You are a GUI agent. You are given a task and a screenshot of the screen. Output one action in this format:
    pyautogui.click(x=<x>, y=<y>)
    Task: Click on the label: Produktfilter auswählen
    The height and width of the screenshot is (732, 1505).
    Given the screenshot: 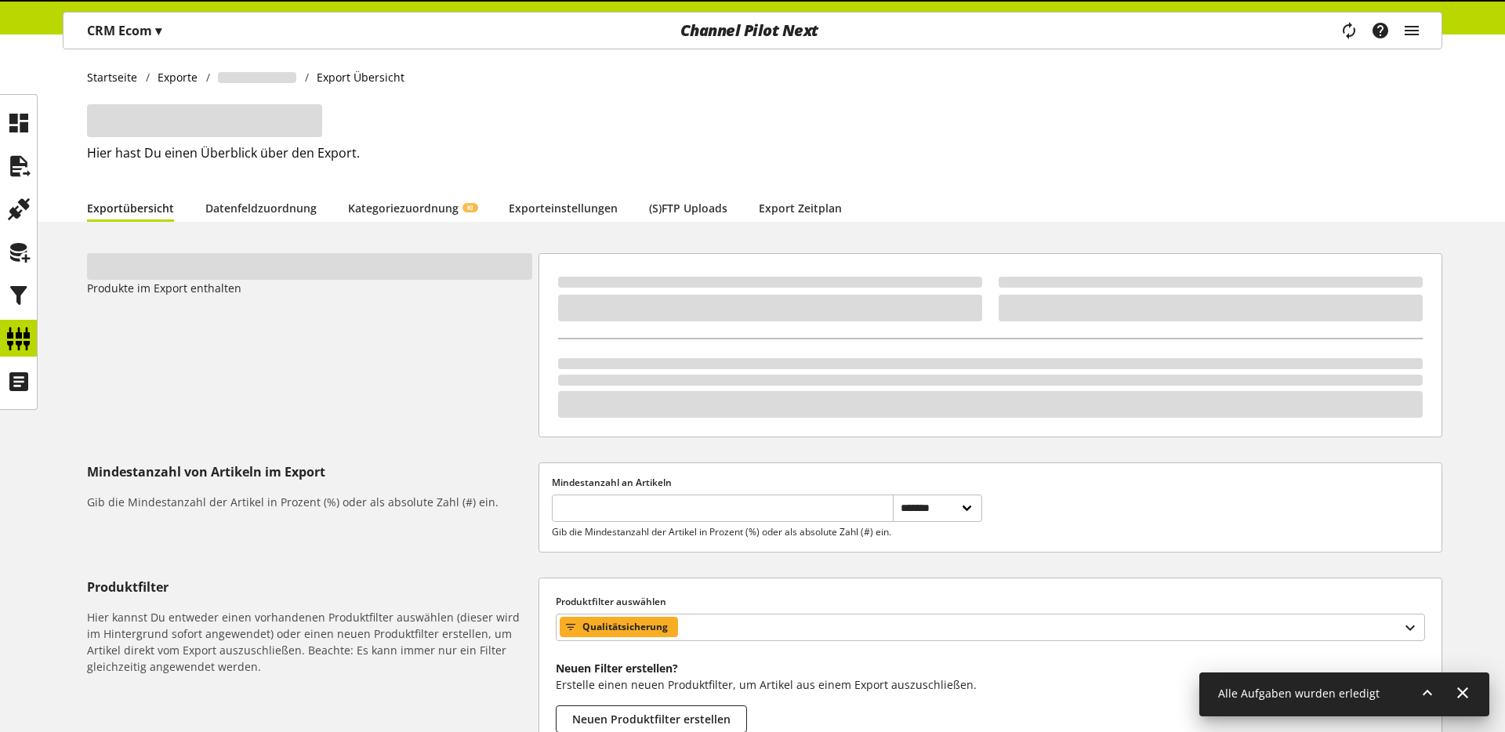 What is the action you would take?
    pyautogui.click(x=990, y=602)
    